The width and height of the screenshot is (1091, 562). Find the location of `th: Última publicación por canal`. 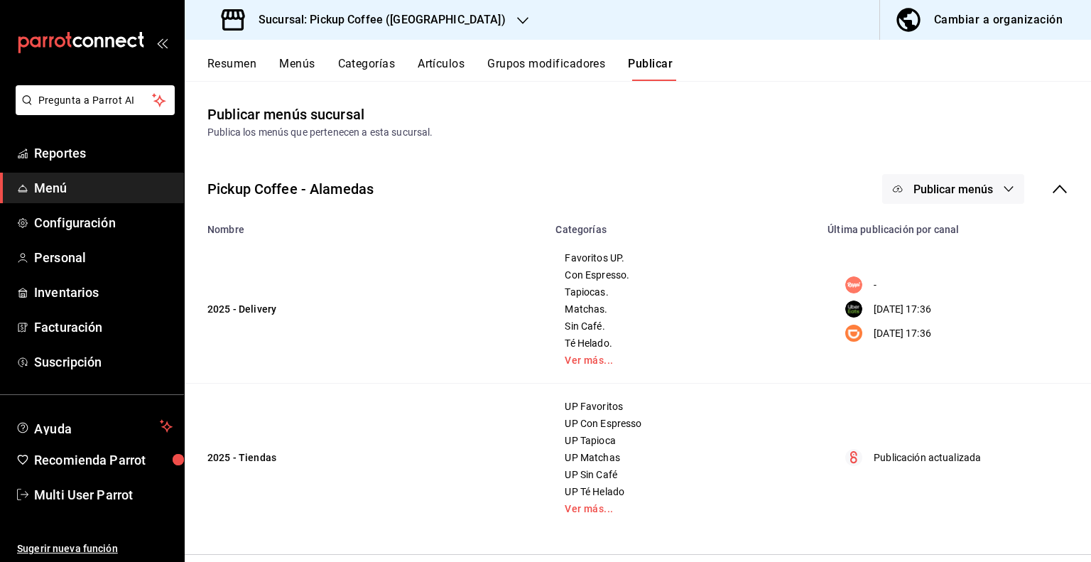

th: Última publicación por canal is located at coordinates (955, 225).